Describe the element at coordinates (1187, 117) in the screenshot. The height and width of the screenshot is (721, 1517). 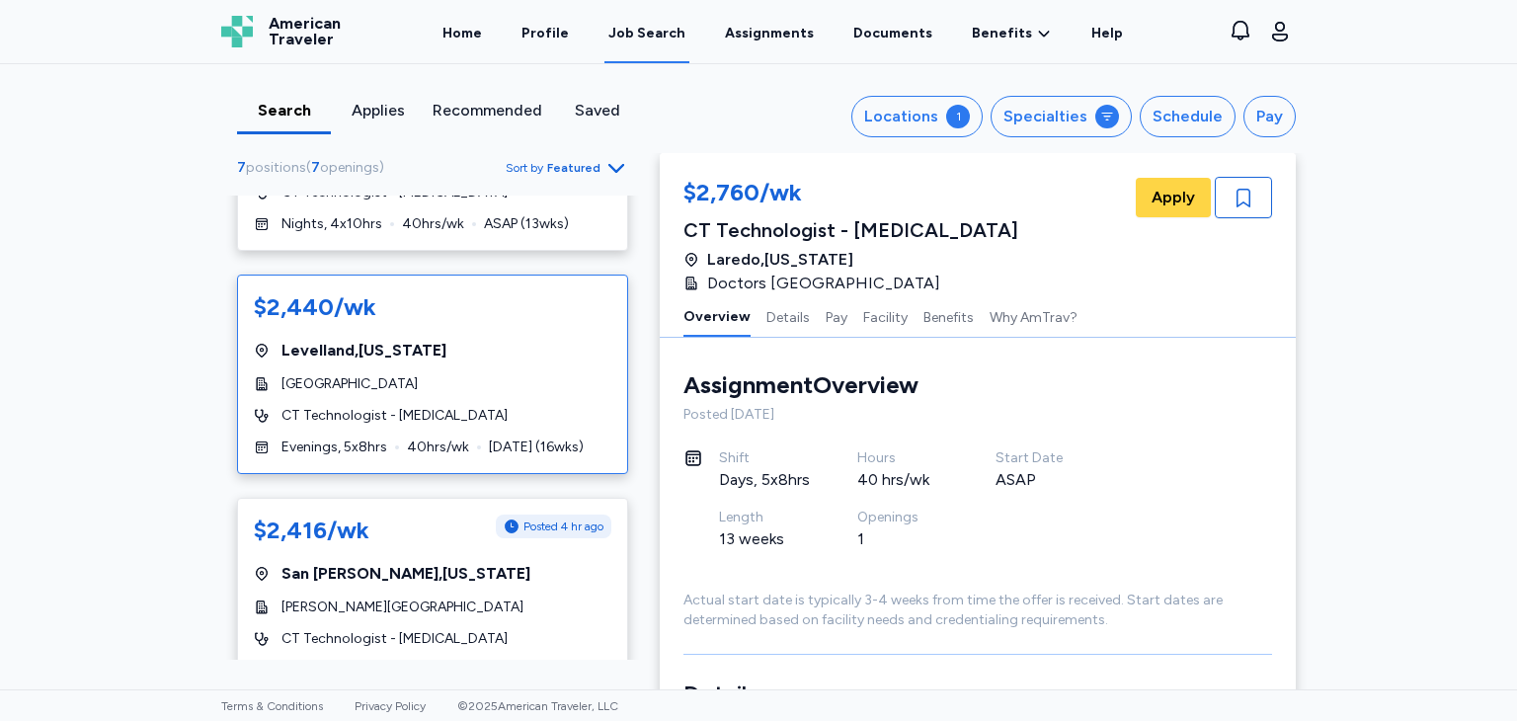
I see `button: Schedule` at that location.